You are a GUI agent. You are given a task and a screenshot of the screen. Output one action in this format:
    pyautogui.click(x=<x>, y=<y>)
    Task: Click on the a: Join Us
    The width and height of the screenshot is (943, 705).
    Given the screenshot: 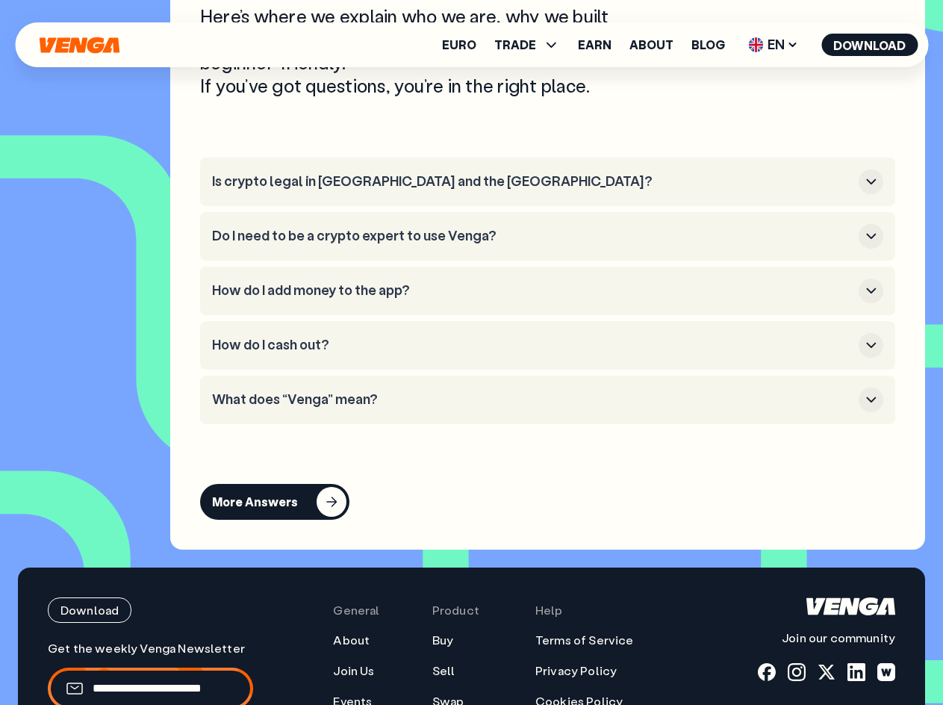 What is the action you would take?
    pyautogui.click(x=353, y=670)
    